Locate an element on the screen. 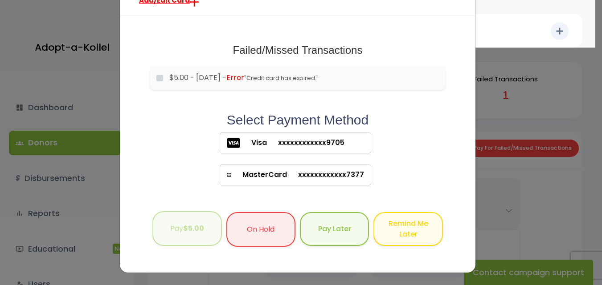  button: On Hold is located at coordinates (260, 230).